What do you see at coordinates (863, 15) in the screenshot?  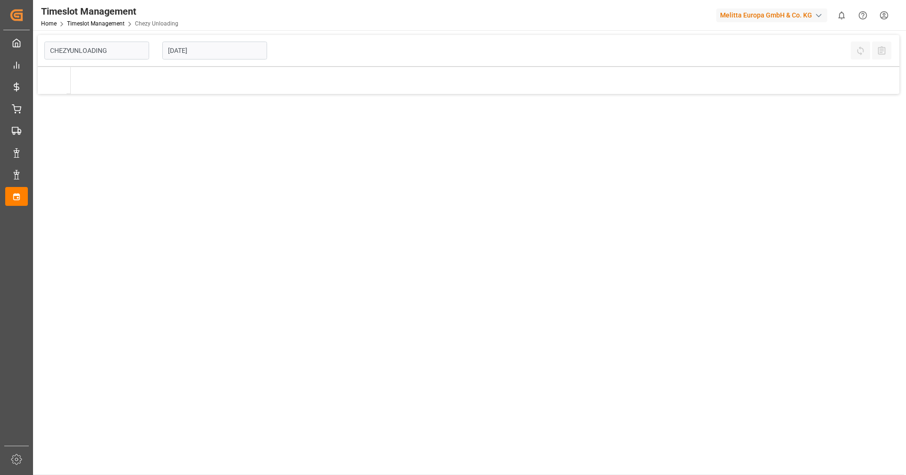 I see `button: Help Center` at bounding box center [863, 15].